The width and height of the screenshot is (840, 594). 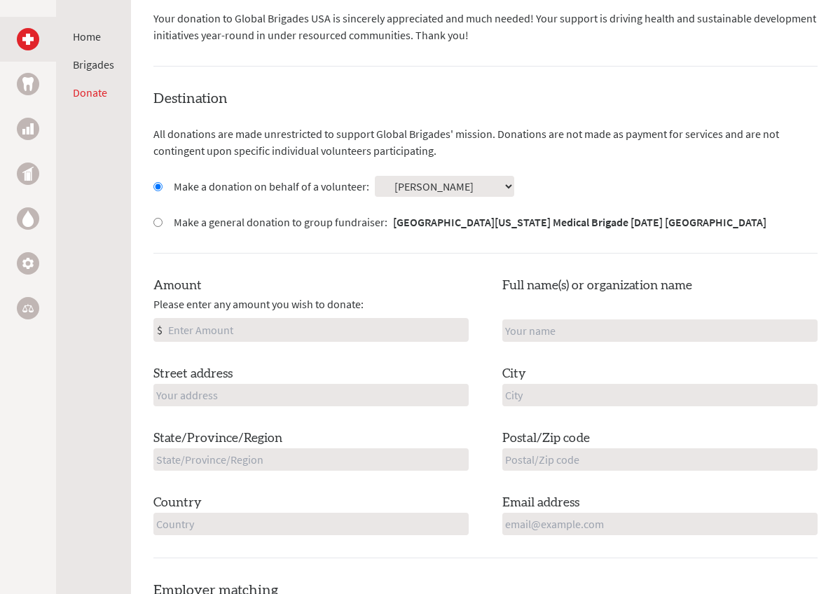 I want to click on li: Donate, so click(x=93, y=92).